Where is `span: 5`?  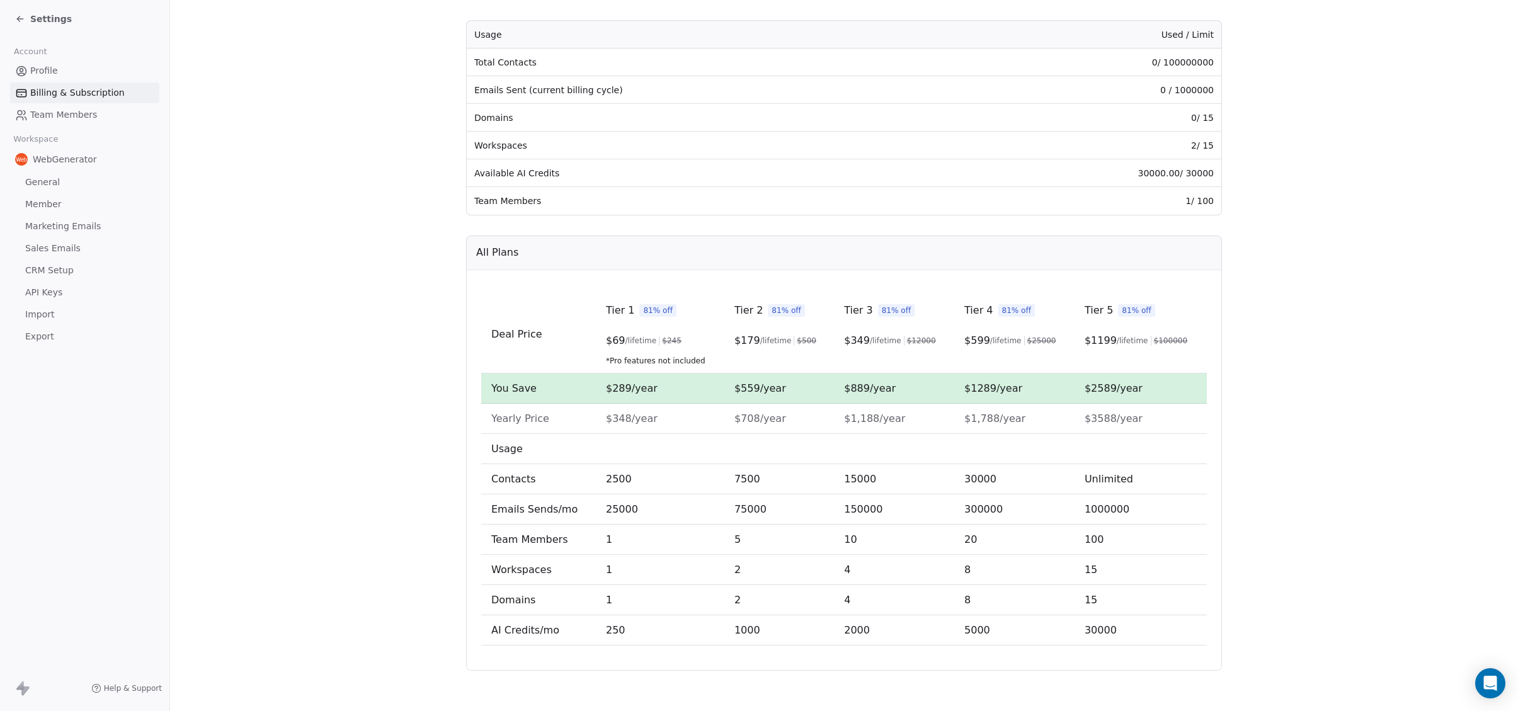 span: 5 is located at coordinates (738, 539).